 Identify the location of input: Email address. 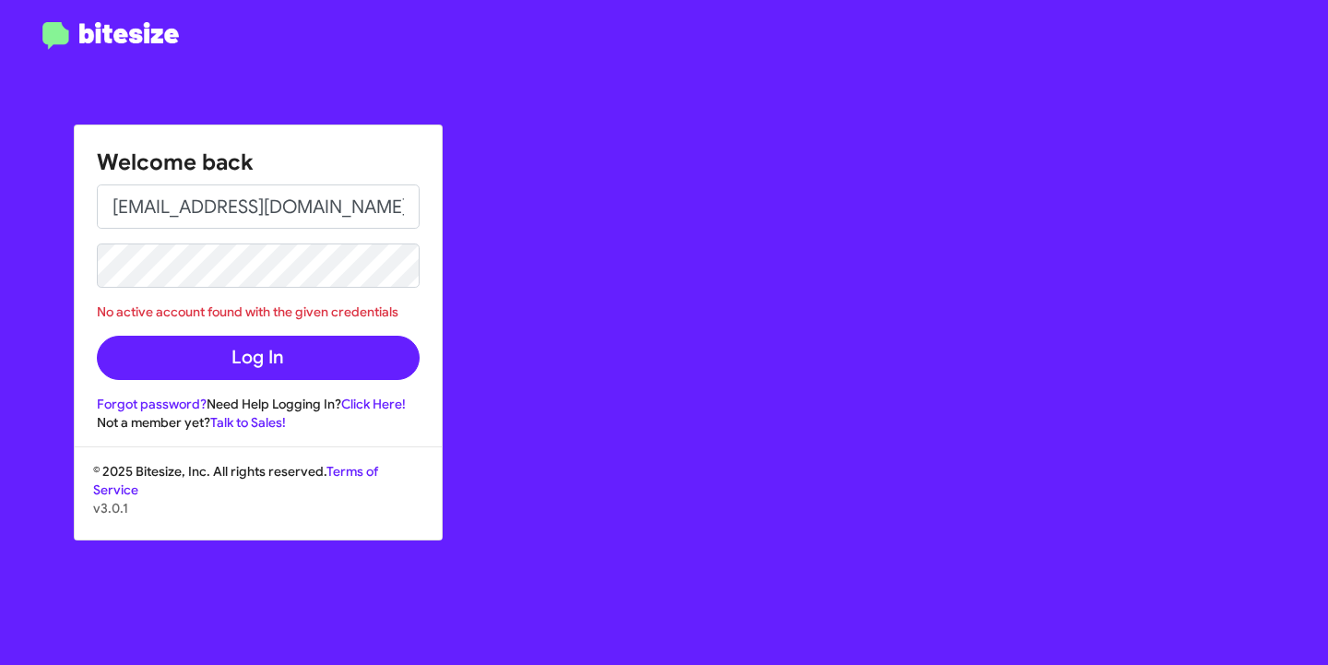
(258, 207).